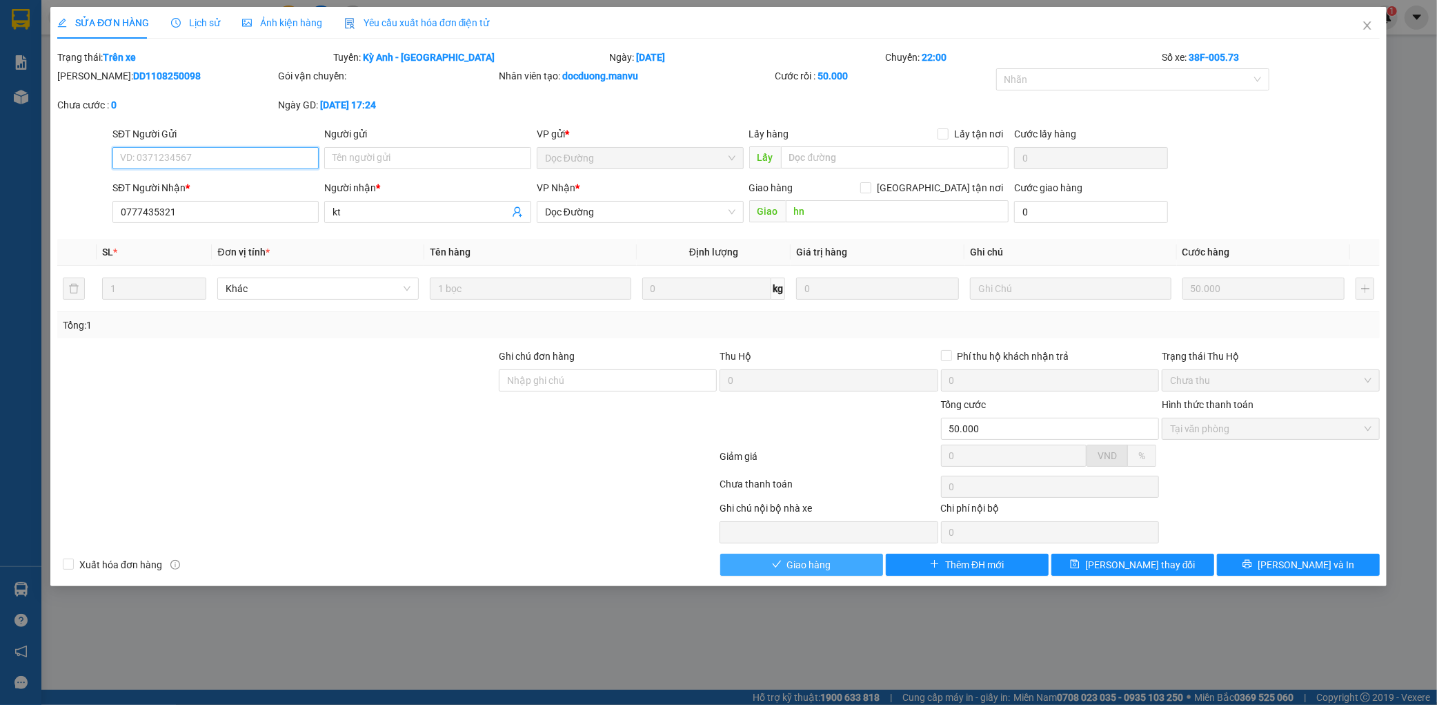 The height and width of the screenshot is (705, 1437). What do you see at coordinates (769, 134) in the screenshot?
I see `span: Lấy hàng` at bounding box center [769, 134].